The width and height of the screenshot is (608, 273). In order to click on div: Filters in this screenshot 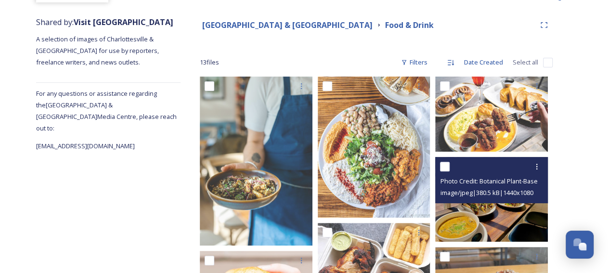, I will do `click(414, 62)`.